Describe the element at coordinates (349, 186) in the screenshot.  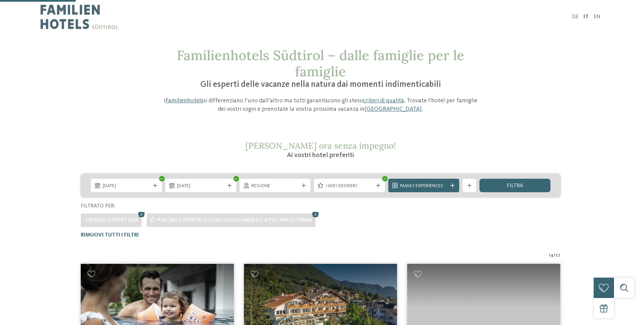
I see `span: I miei desideri` at that location.